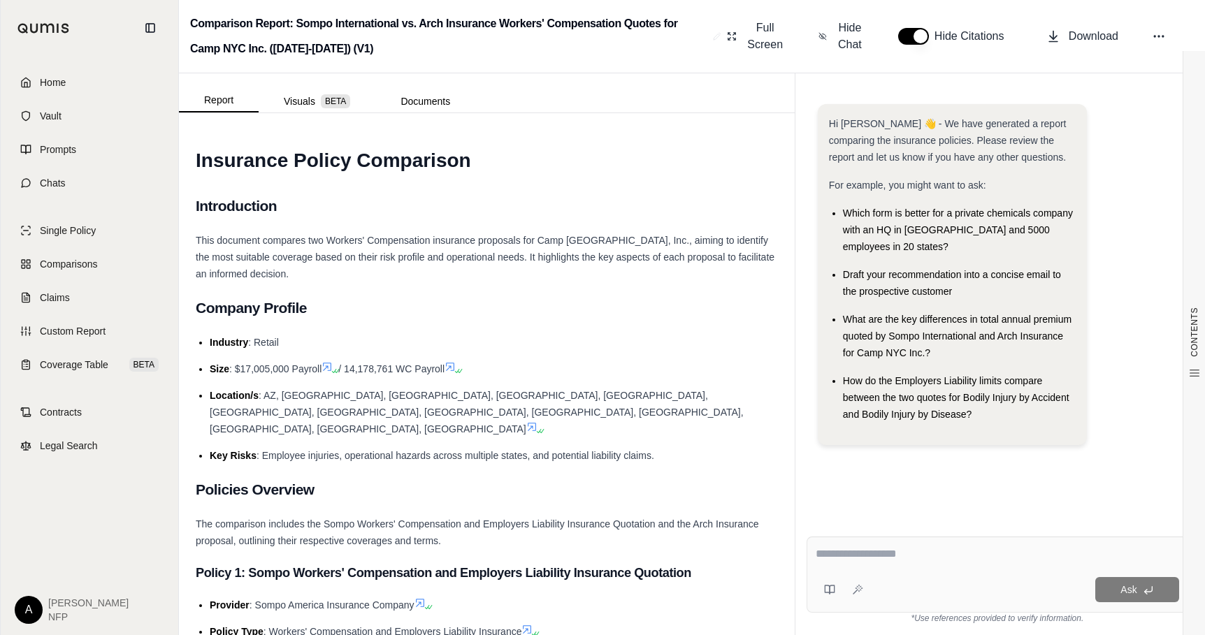 This screenshot has width=1205, height=635. Describe the element at coordinates (956, 398) in the screenshot. I see `span: How do the Employers Liability limits compare between the two quotes for Bodily Injury by Acciden...` at that location.